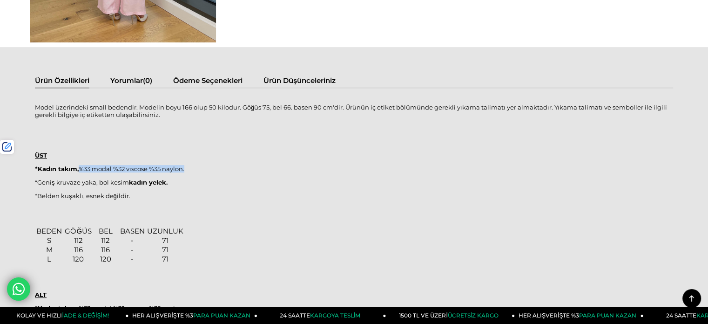 This screenshot has height=324, width=708. What do you see at coordinates (148, 80) in the screenshot?
I see `span: (0)` at bounding box center [148, 80].